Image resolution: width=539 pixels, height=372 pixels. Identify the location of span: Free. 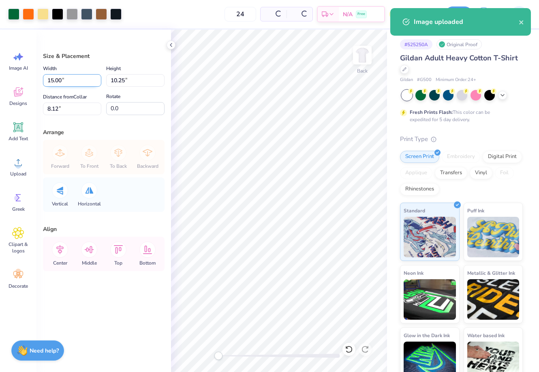
(361, 14).